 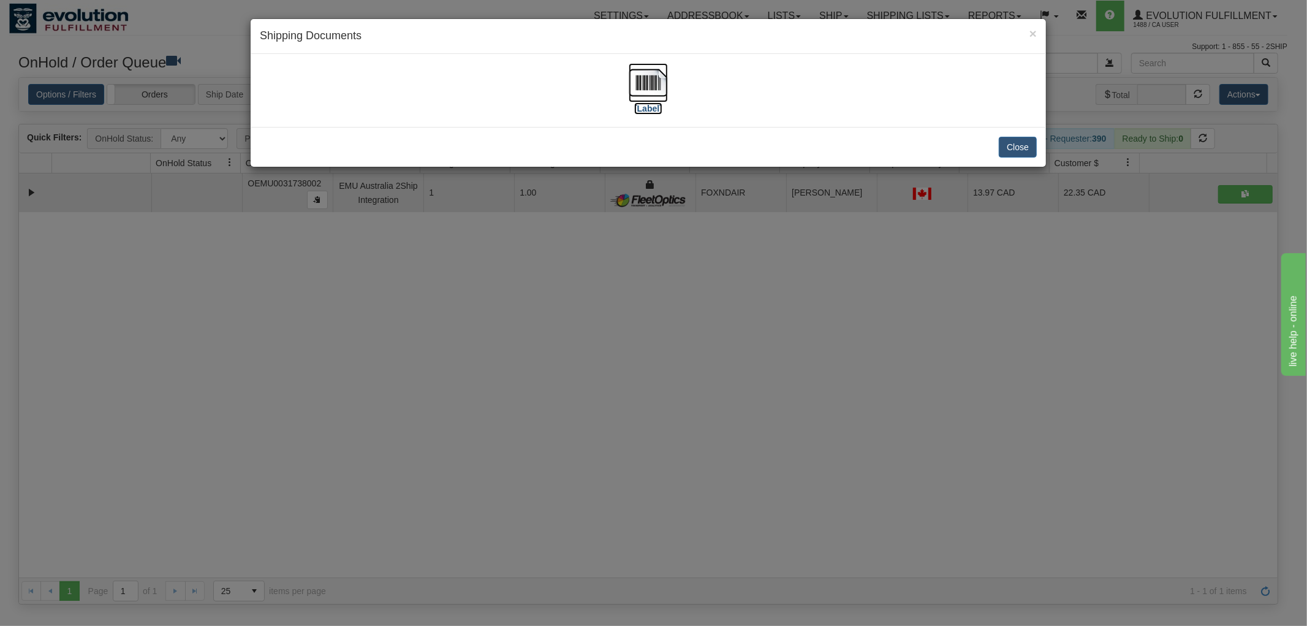 I want to click on label: [Label], so click(x=648, y=108).